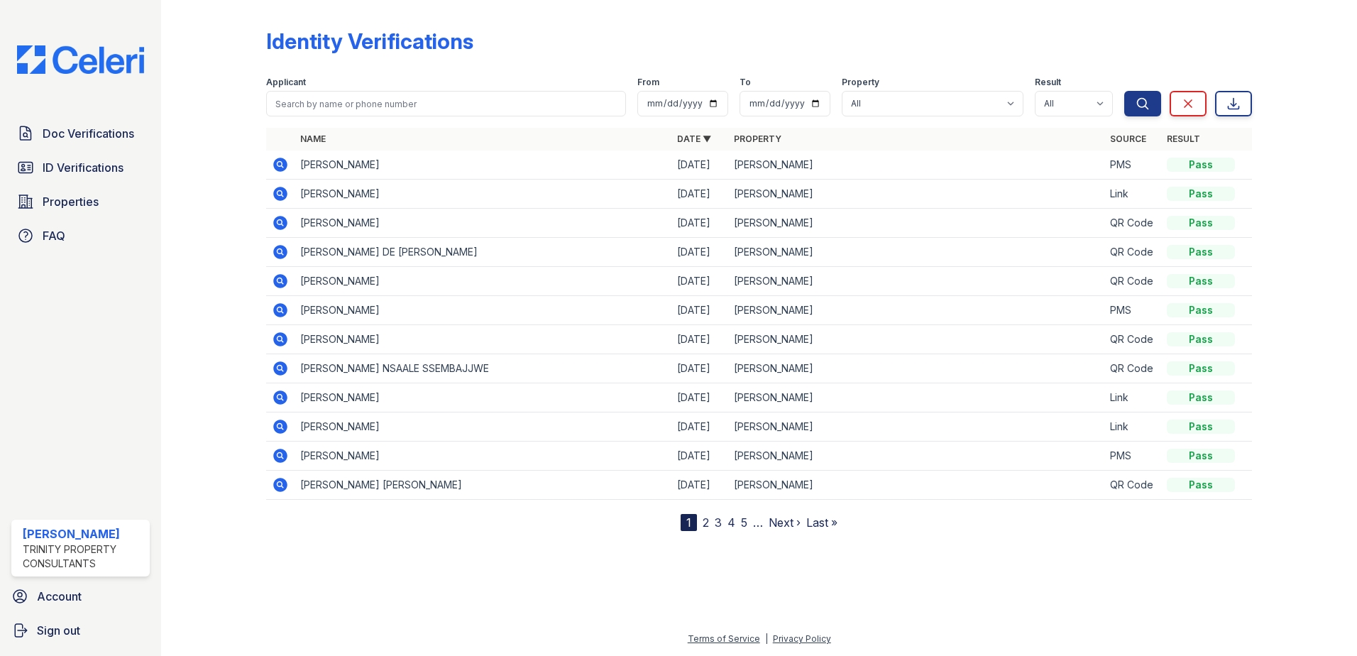 This screenshot has height=656, width=1357. I want to click on a: Source, so click(1127, 138).